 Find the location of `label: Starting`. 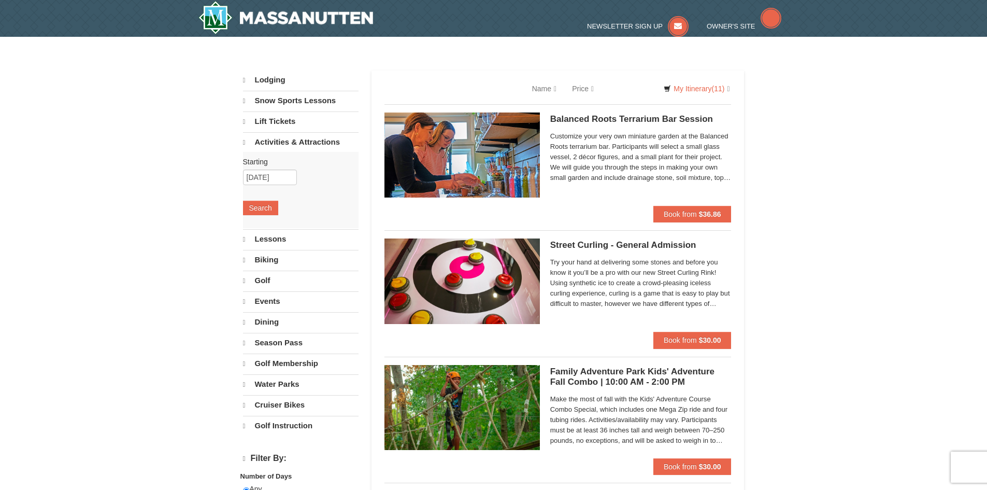

label: Starting is located at coordinates (297, 162).